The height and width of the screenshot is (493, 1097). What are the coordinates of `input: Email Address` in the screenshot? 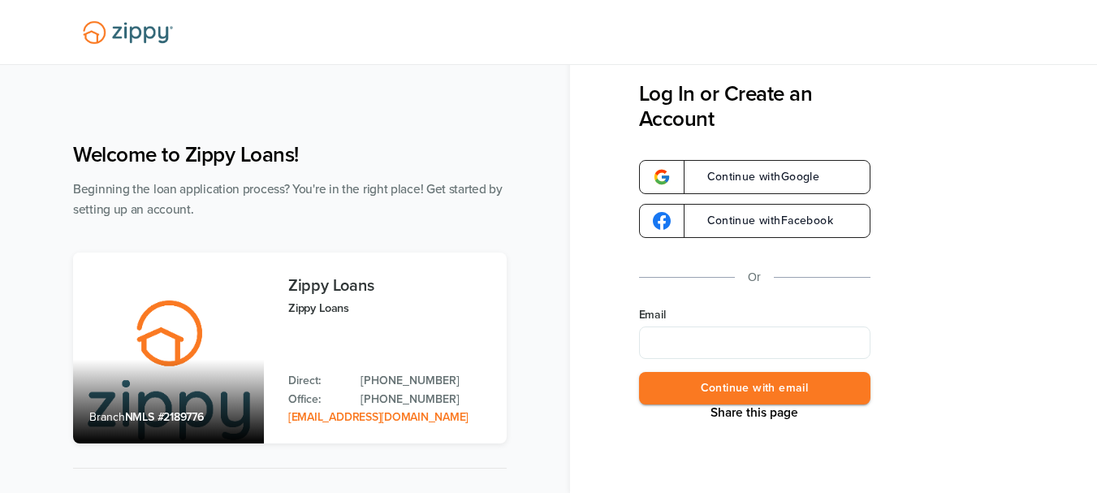 It's located at (754, 343).